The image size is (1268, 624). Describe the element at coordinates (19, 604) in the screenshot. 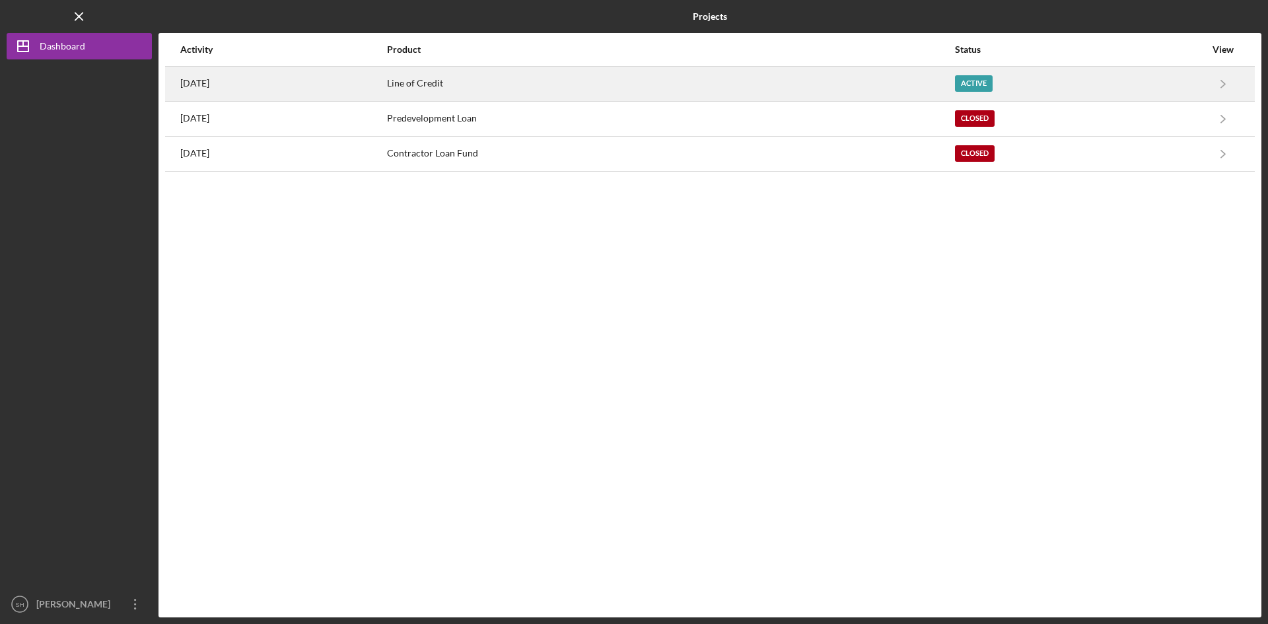

I see `text: SH` at that location.